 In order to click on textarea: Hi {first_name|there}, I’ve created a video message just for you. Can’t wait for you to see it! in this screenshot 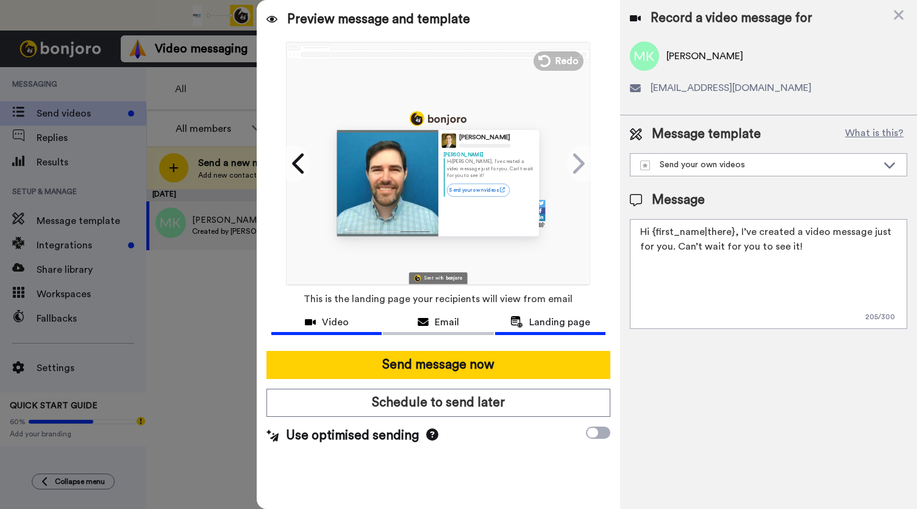, I will do `click(768, 274)`.